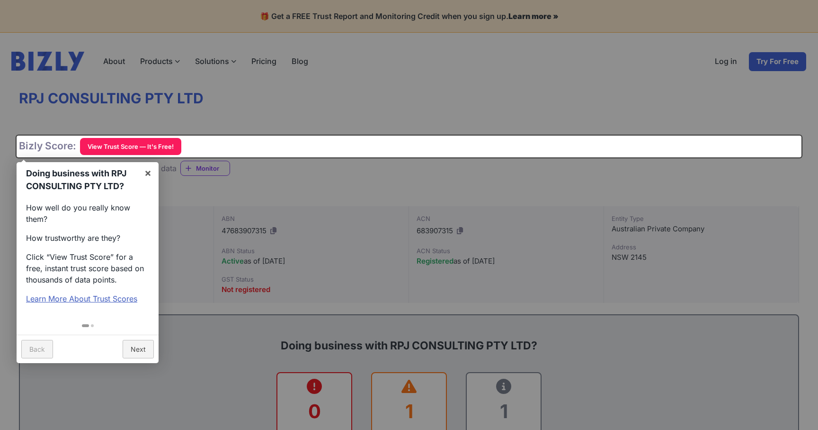 Image resolution: width=818 pixels, height=430 pixels. I want to click on p: How well do you really know them?, so click(88, 213).